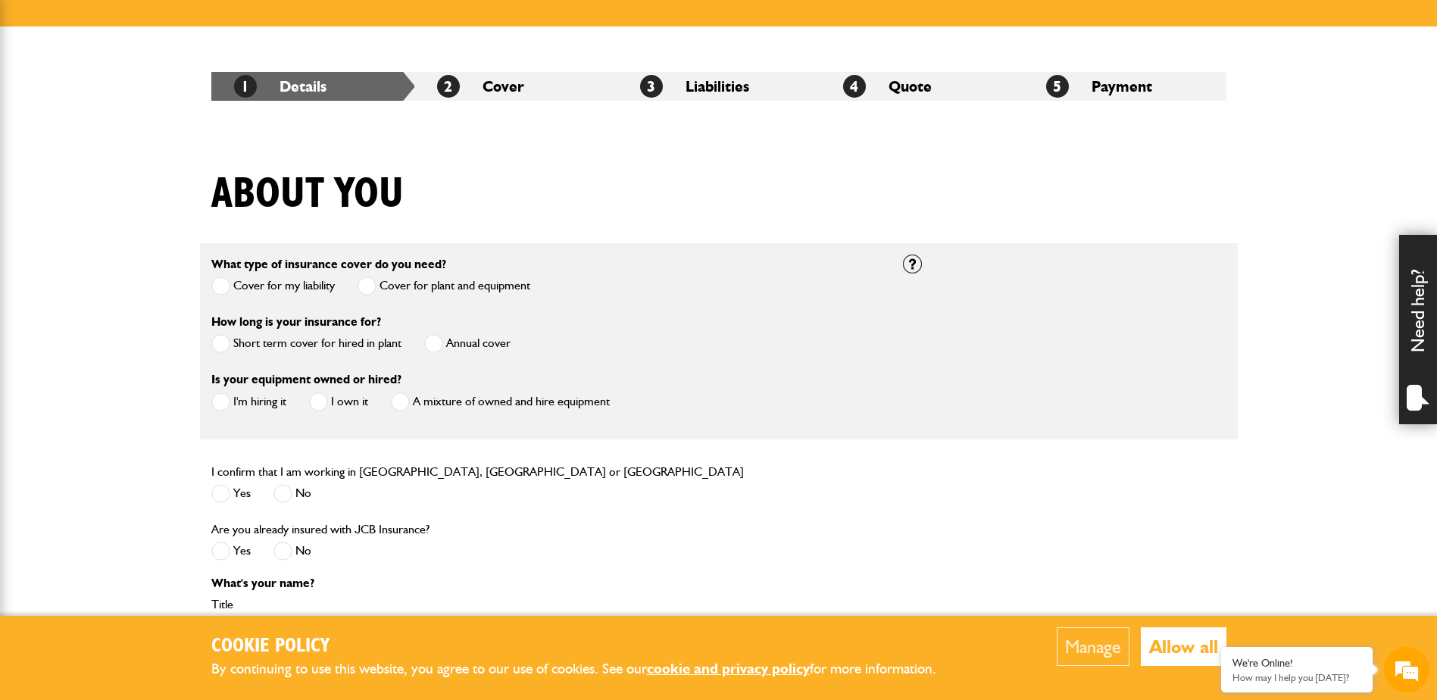 The image size is (1437, 700). What do you see at coordinates (586, 646) in the screenshot?
I see `h2: Cookie Policy` at bounding box center [586, 646].